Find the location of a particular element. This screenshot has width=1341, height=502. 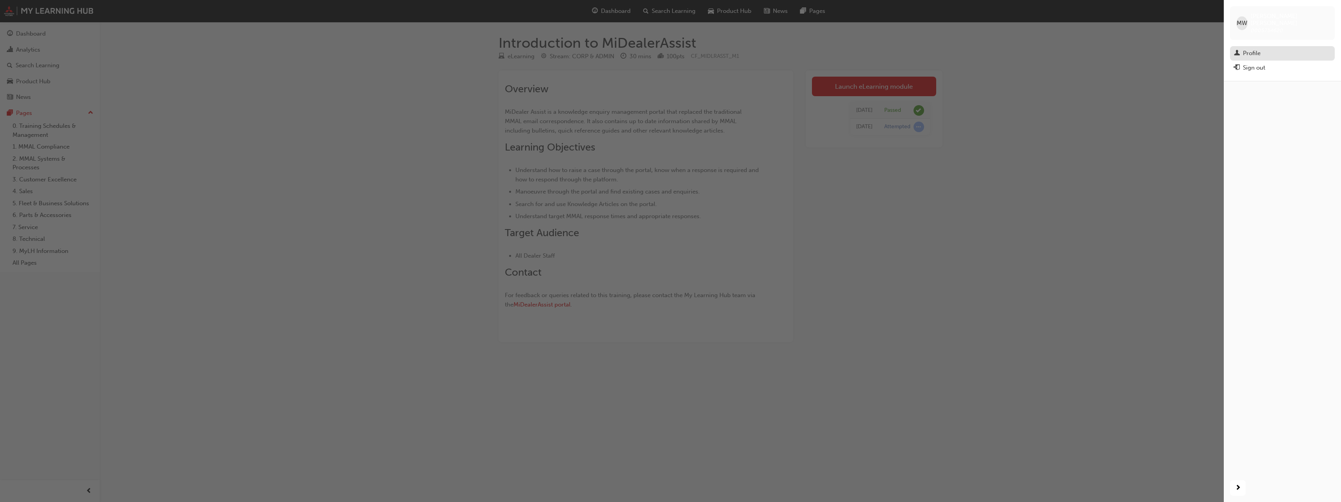

span: man-icon is located at coordinates (1237, 54).